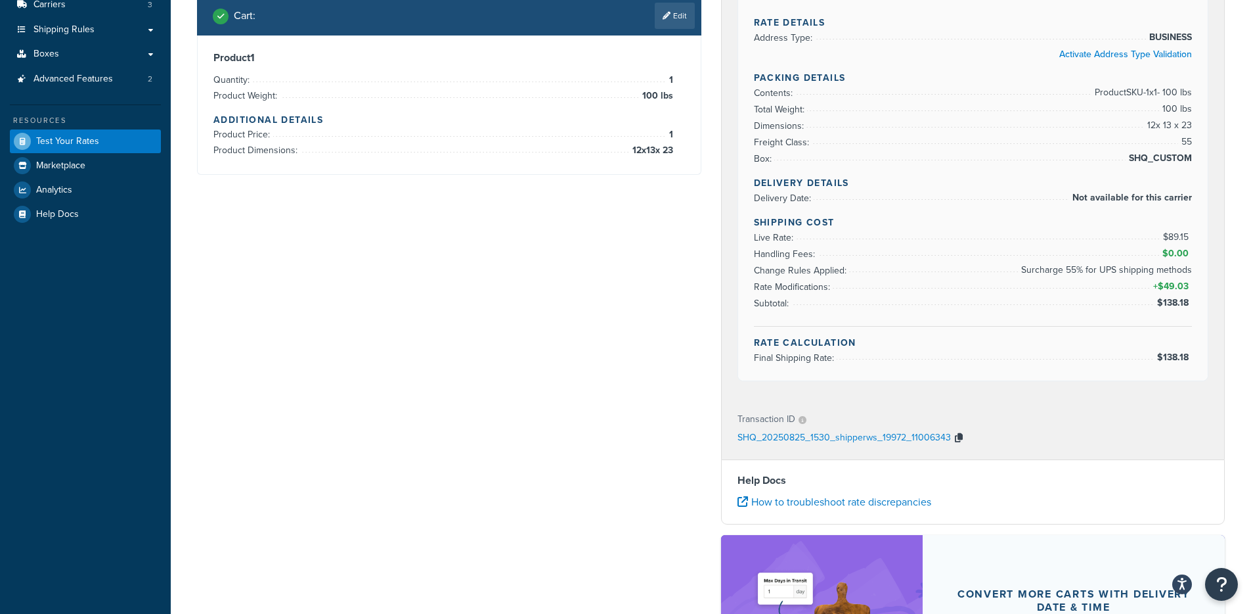 The height and width of the screenshot is (614, 1251). Describe the element at coordinates (64, 30) in the screenshot. I see `span: Shipping Rules` at that location.